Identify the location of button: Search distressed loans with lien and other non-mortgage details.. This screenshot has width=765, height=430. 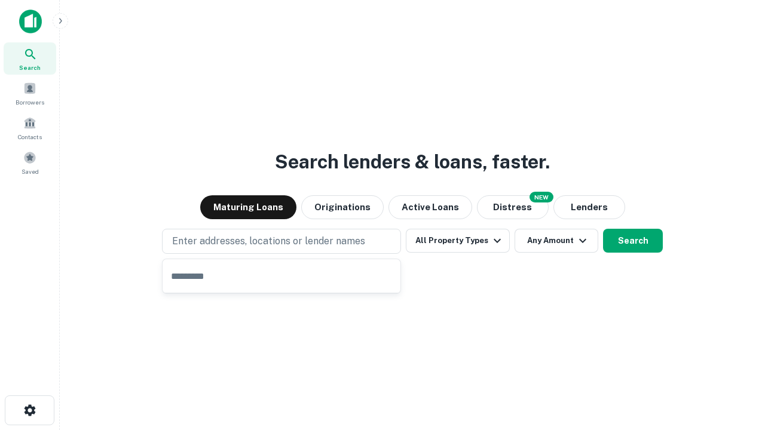
(513, 207).